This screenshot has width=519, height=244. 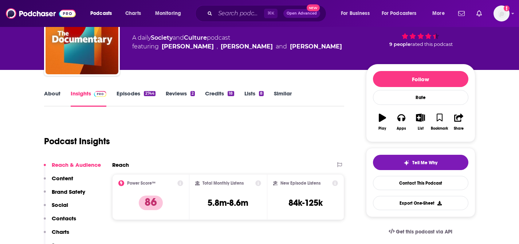 What do you see at coordinates (306, 203) in the screenshot?
I see `h3: 84k-125k` at bounding box center [306, 203].